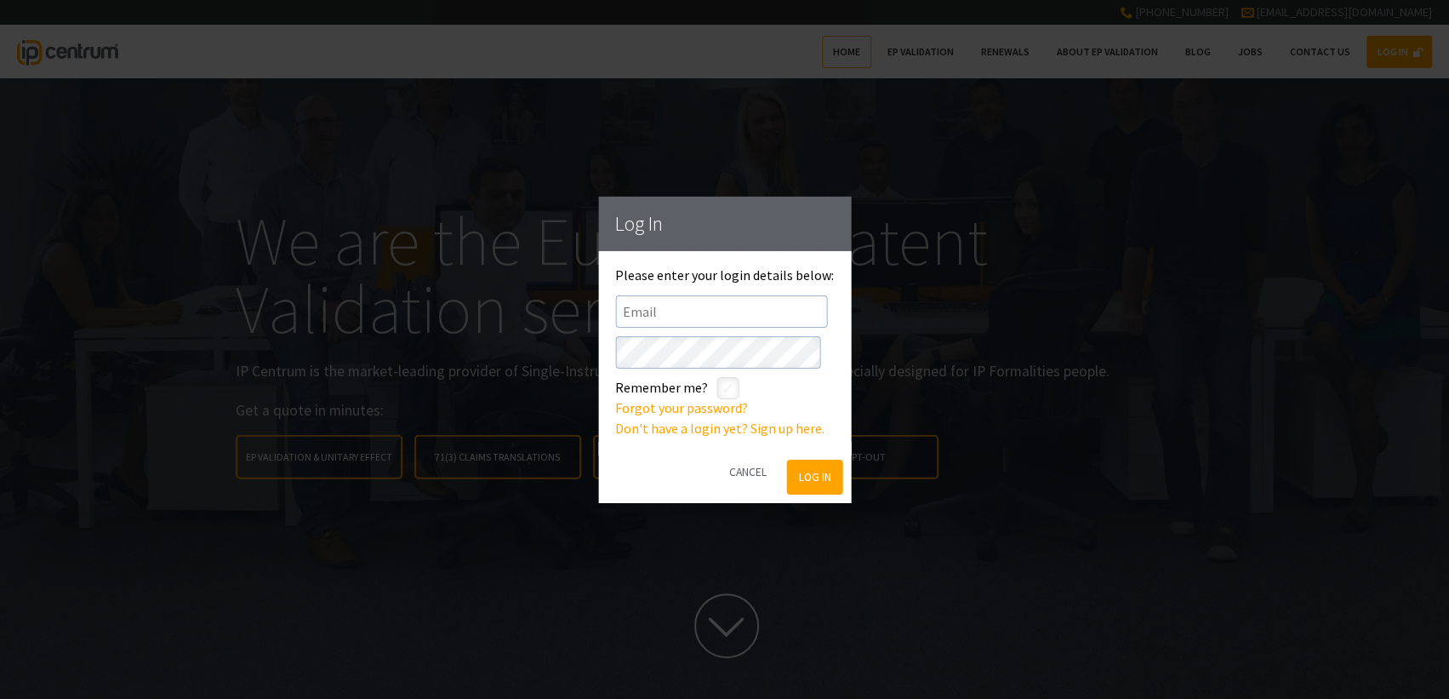  What do you see at coordinates (661, 387) in the screenshot?
I see `label: Remember me?` at bounding box center [661, 387].